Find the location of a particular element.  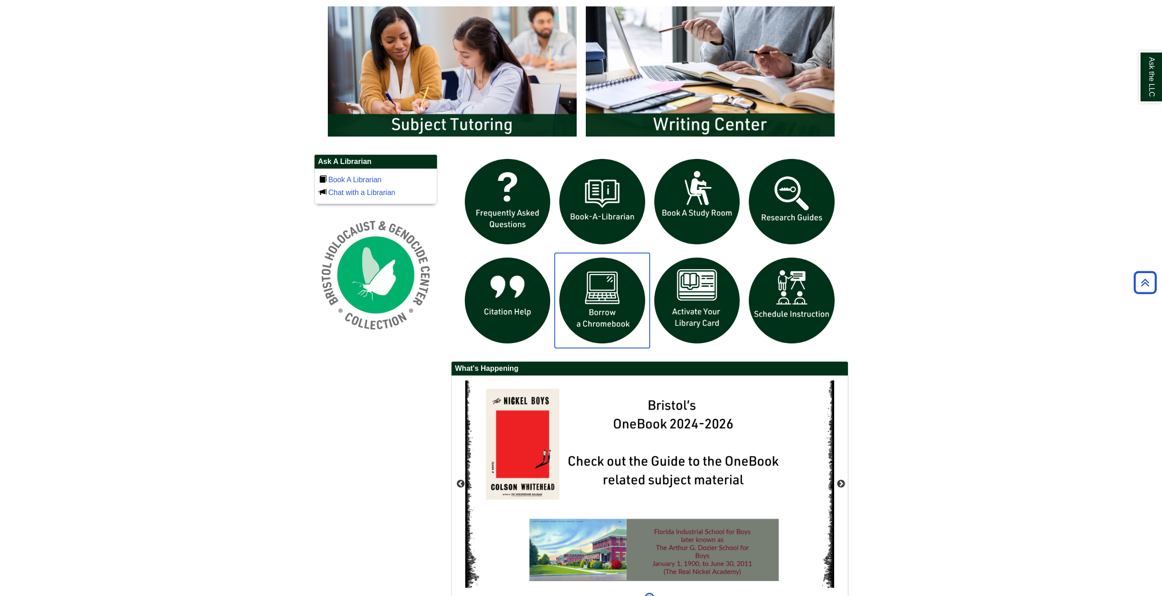

h2: What's Happening is located at coordinates (650, 368).